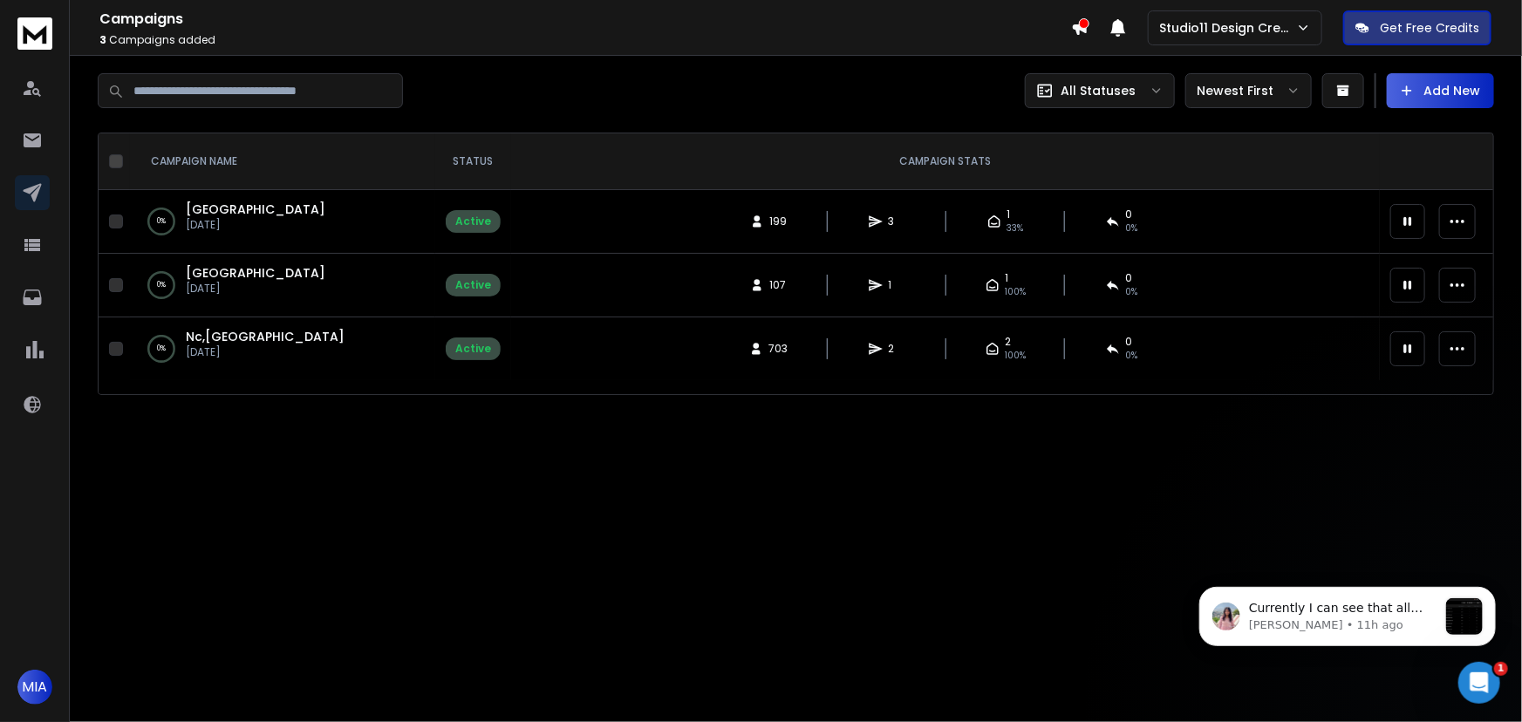 The height and width of the screenshot is (722, 1522). Describe the element at coordinates (778, 285) in the screenshot. I see `span: 107` at that location.